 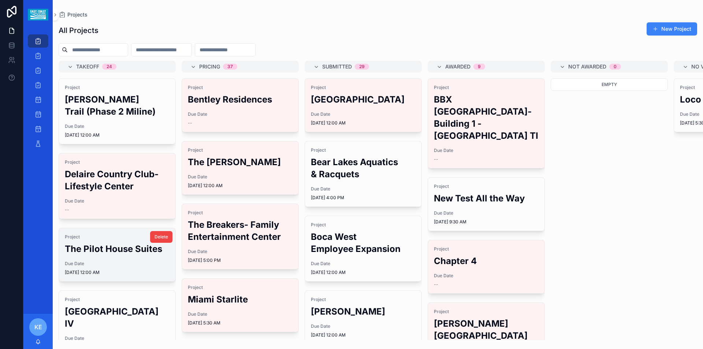 I want to click on div: 0, so click(x=616, y=67).